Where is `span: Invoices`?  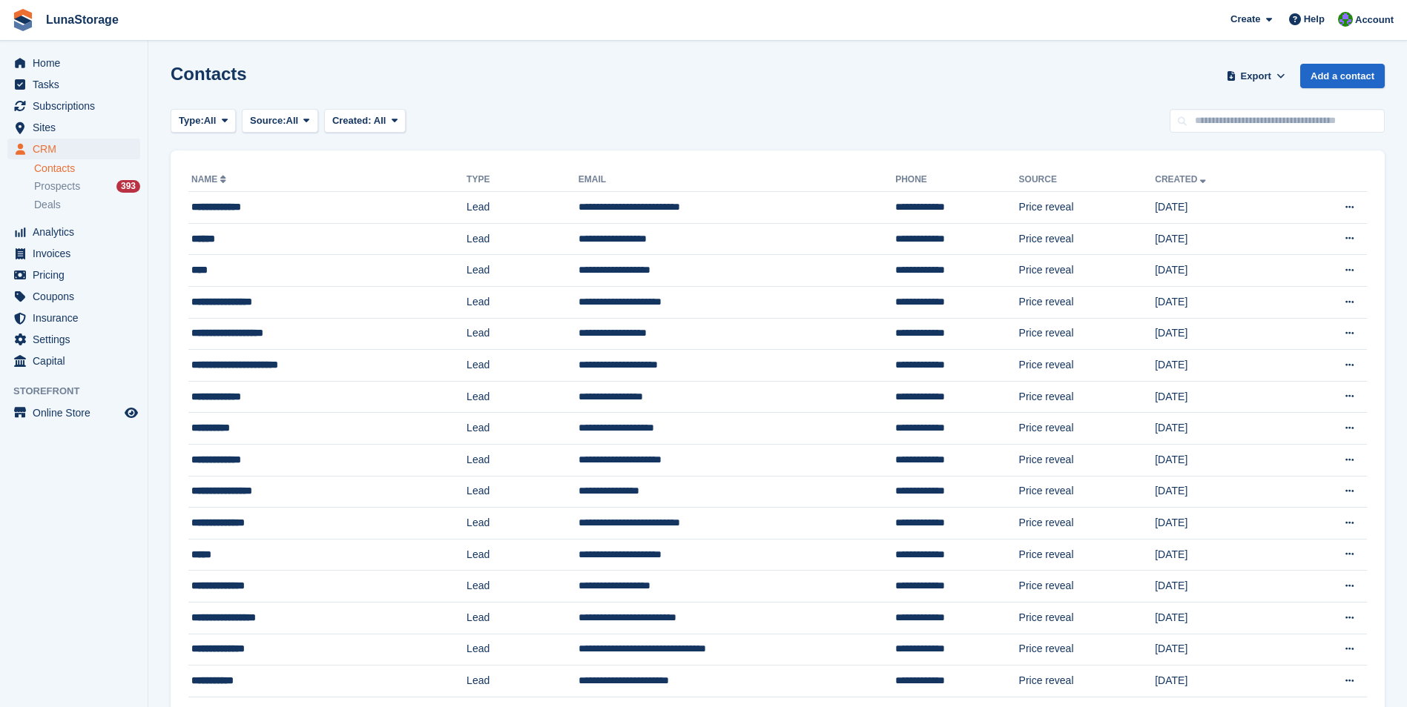 span: Invoices is located at coordinates (77, 254).